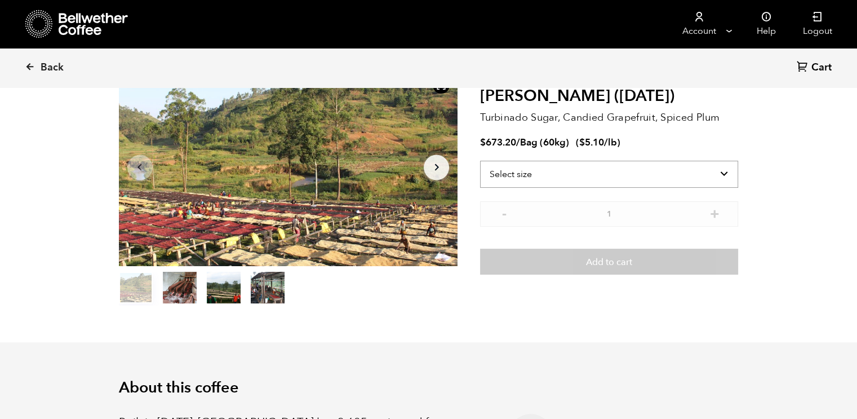  Describe the element at coordinates (498, 142) in the screenshot. I see `bdi: 673.20` at that location.